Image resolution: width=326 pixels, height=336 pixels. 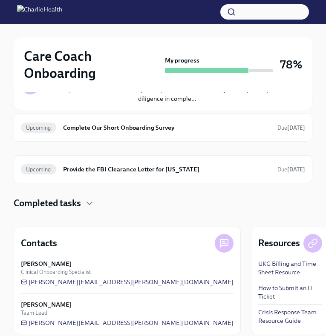 What do you see at coordinates (291, 169) in the screenshot?
I see `span: September 24th, 2025 10:00` at bounding box center [291, 169].